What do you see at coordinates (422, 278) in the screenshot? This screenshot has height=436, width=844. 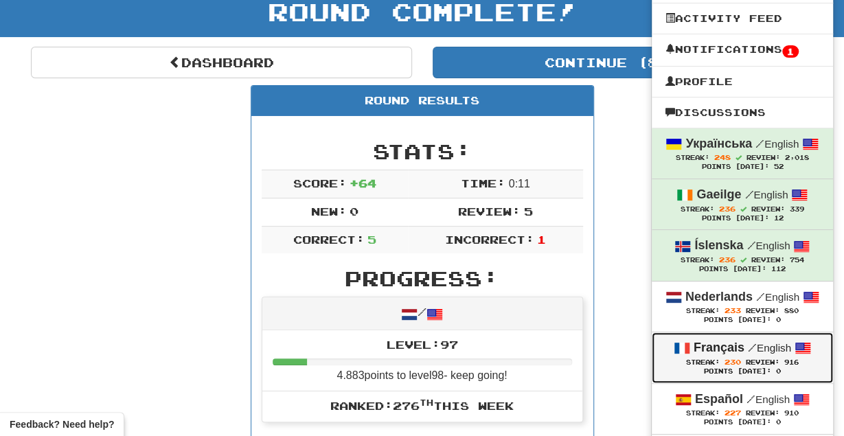 I see `h2: Progress:` at bounding box center [422, 278].